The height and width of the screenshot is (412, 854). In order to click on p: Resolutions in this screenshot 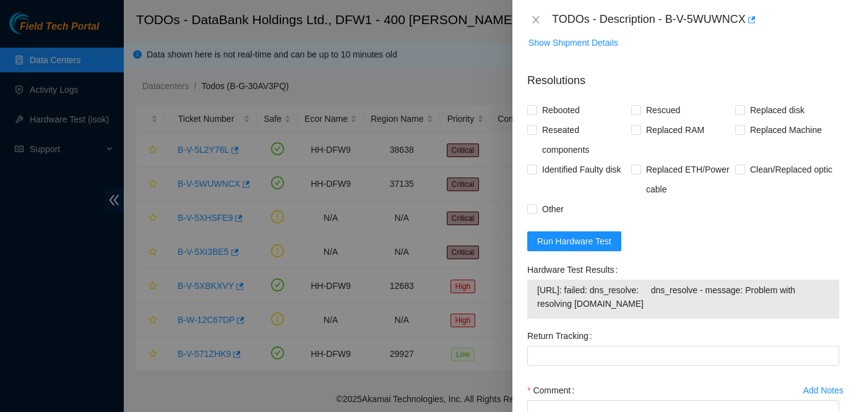, I will do `click(683, 75)`.